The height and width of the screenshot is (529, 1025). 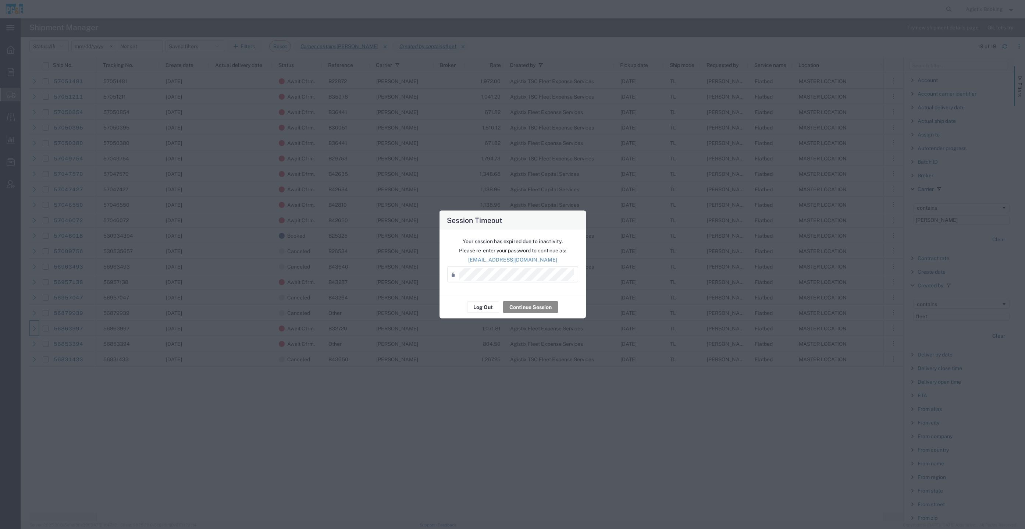 What do you see at coordinates (474, 220) in the screenshot?
I see `h4: Session Timeout` at bounding box center [474, 220].